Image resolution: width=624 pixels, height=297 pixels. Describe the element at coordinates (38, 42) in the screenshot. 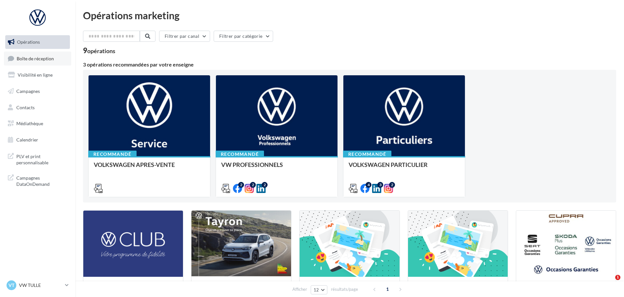

I see `a: Opérations` at that location.